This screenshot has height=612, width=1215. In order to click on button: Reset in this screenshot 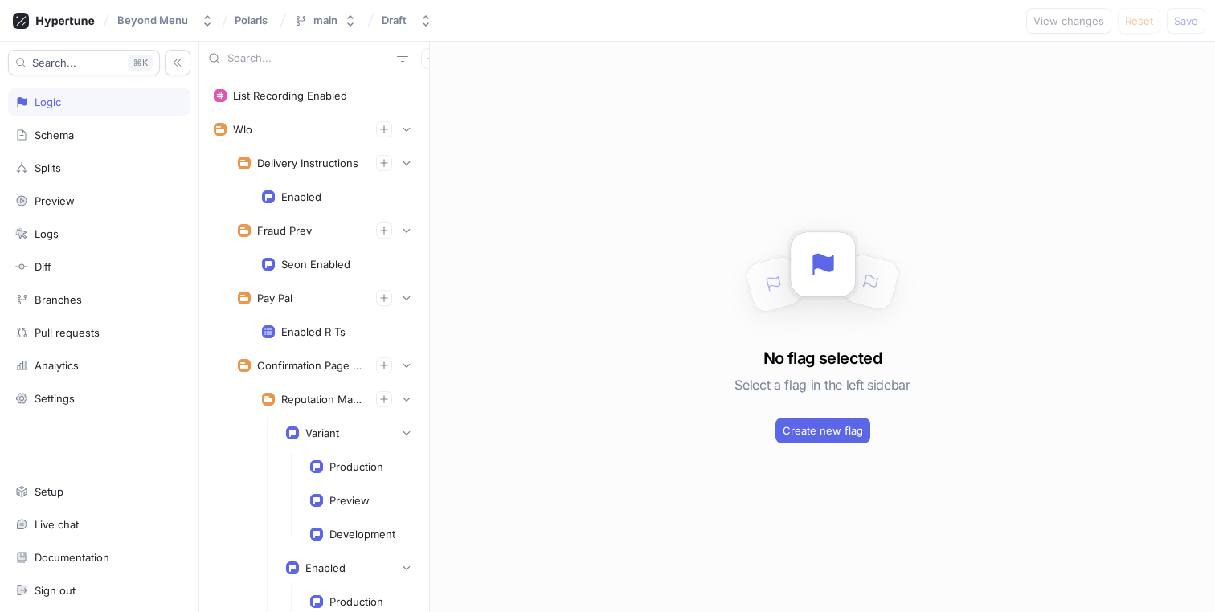, I will do `click(1139, 21)`.